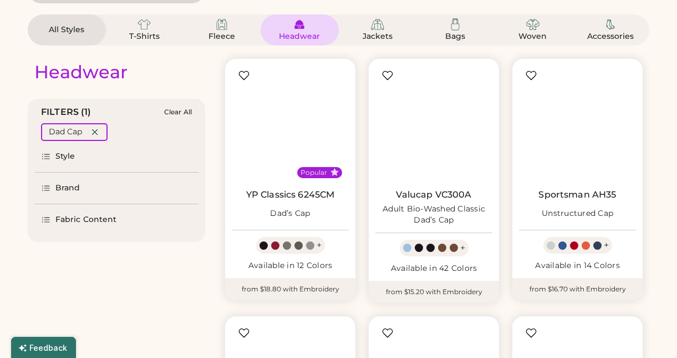  I want to click on img: Valucap VC300A Adult Bio-Washed Classic Dad’s Cap, so click(434, 124).